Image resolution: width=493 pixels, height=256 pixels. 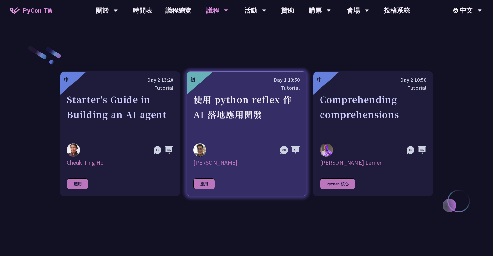 What do you see at coordinates (247, 80) in the screenshot?
I see `div: Day 1 10:50` at bounding box center [247, 80].